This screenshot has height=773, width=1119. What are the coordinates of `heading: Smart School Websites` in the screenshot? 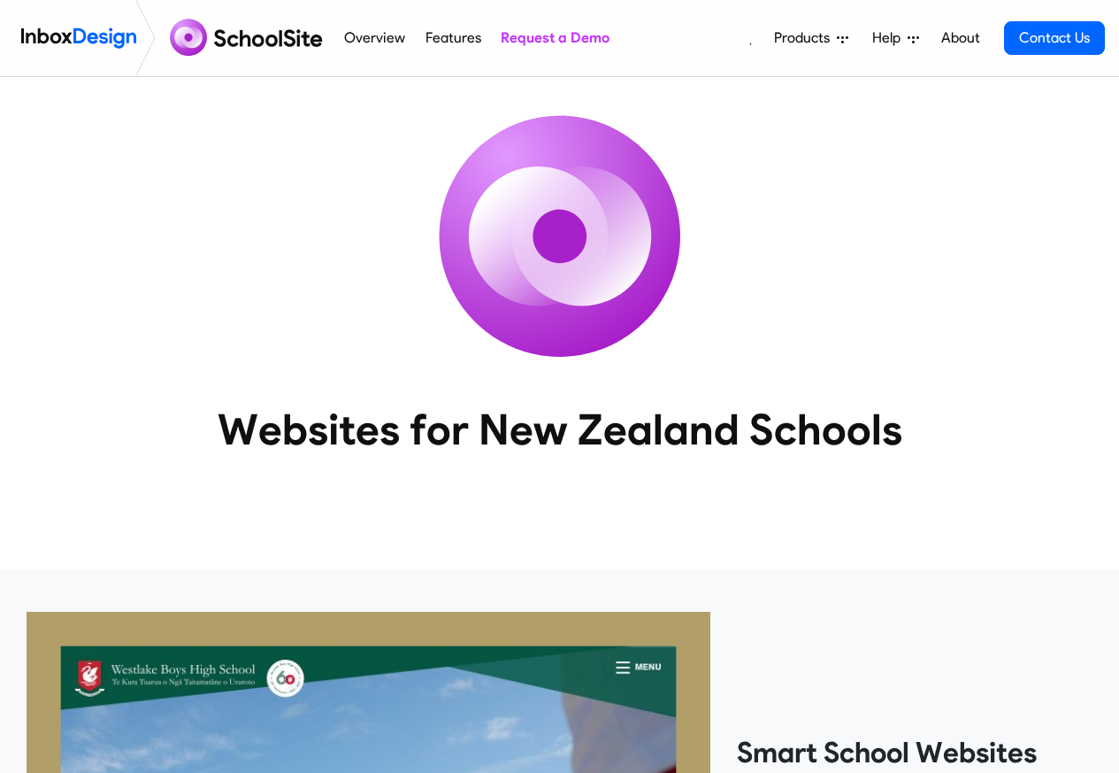 It's located at (915, 752).